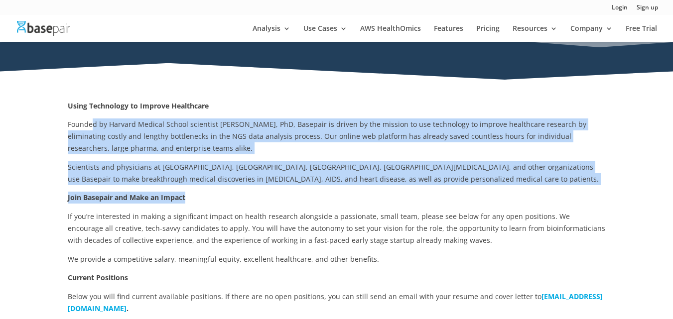 The width and height of the screenshot is (673, 319). Describe the element at coordinates (488, 33) in the screenshot. I see `a: Pricing` at that location.